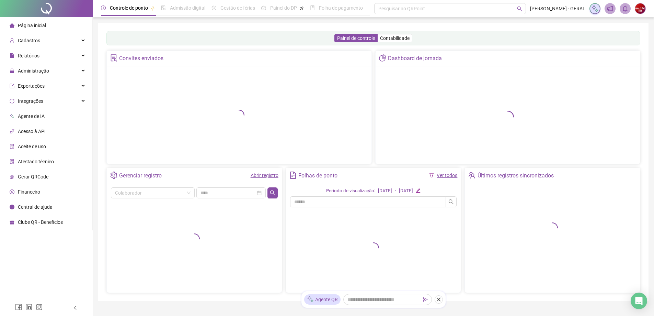  Describe the element at coordinates (141, 58) in the screenshot. I see `div: Convites enviados` at that location.